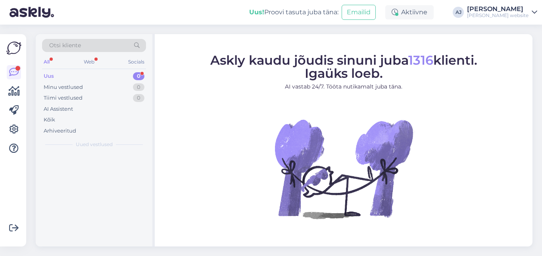 The height and width of the screenshot is (256, 542). I want to click on div: Tiimi vestlused, so click(63, 98).